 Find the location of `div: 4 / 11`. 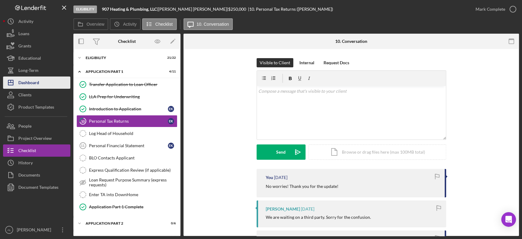

div: 4 / 11 is located at coordinates (170, 72).